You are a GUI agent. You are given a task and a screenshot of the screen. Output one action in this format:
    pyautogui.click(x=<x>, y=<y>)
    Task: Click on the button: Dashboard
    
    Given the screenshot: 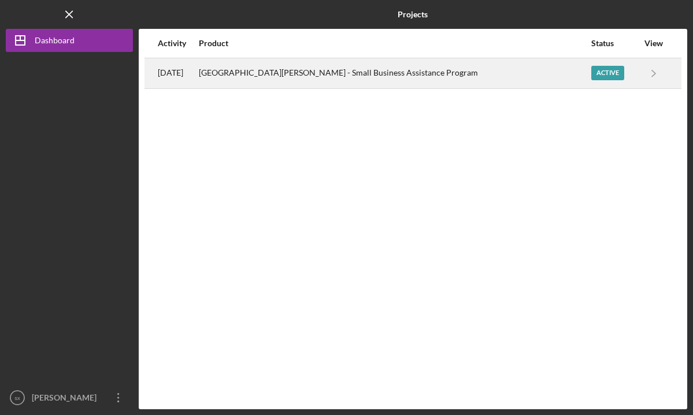 What is the action you would take?
    pyautogui.click(x=69, y=40)
    